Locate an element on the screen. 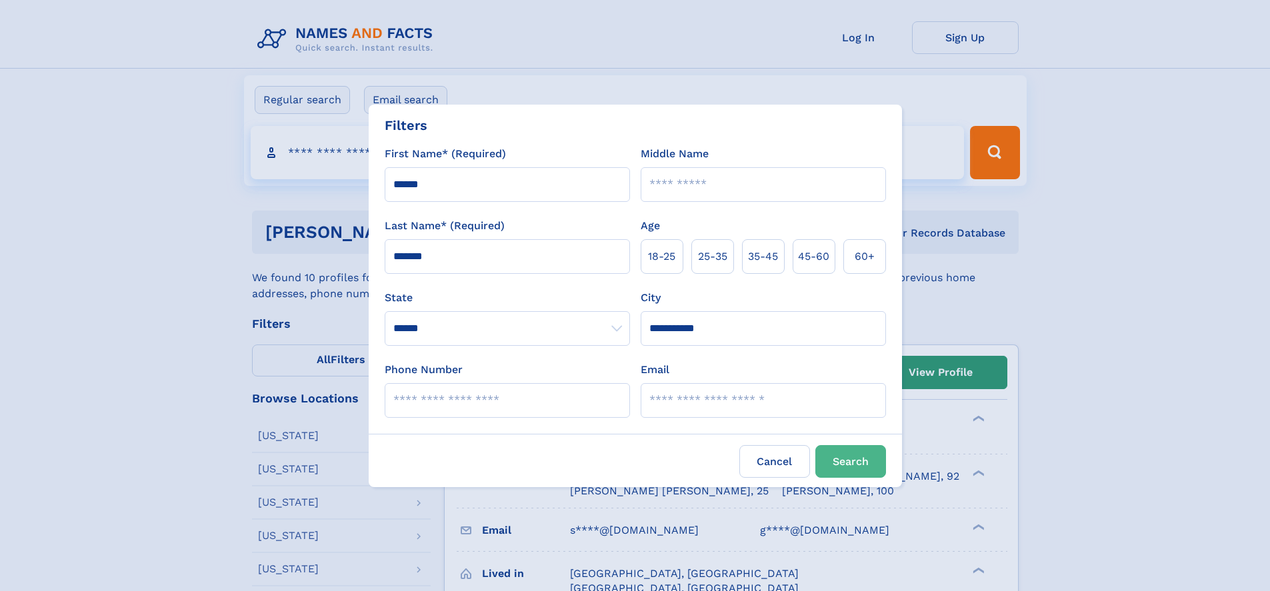 This screenshot has height=591, width=1270. label: Email is located at coordinates (655, 370).